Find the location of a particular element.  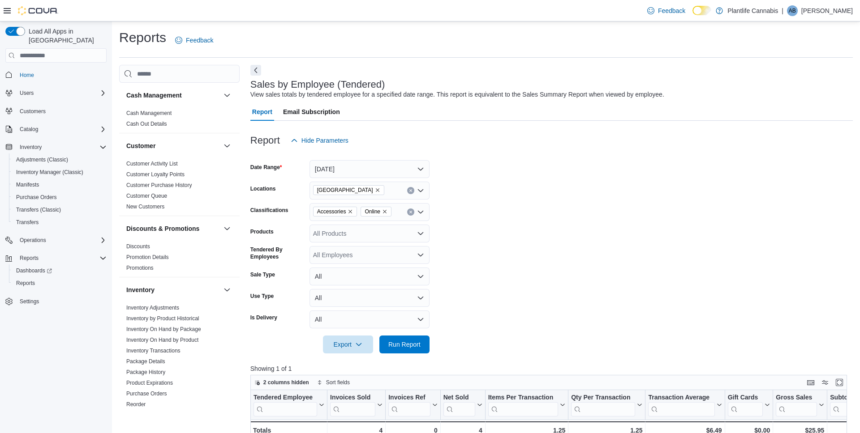

label: Classifications is located at coordinates (269, 210).